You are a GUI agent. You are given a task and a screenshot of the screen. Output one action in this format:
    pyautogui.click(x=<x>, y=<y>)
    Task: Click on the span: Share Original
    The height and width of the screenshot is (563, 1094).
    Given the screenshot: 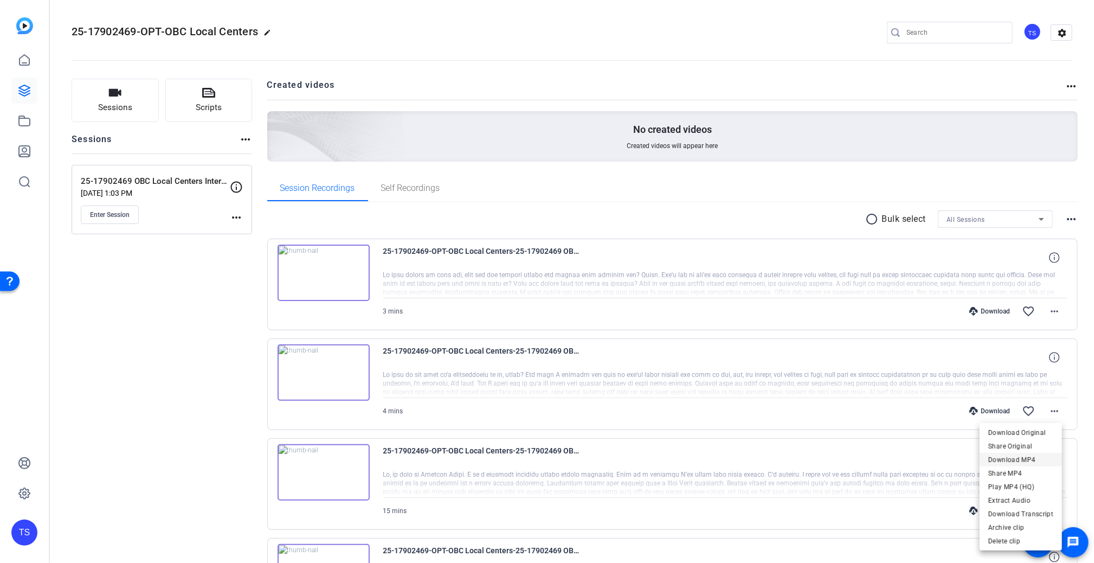 What is the action you would take?
    pyautogui.click(x=1021, y=446)
    